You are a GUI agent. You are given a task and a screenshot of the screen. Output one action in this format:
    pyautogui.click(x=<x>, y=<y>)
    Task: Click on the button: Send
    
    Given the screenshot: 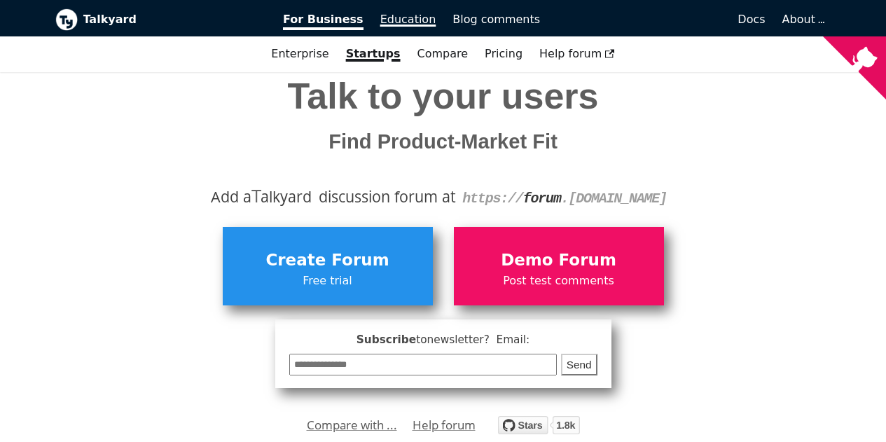 What is the action you would take?
    pyautogui.click(x=579, y=364)
    